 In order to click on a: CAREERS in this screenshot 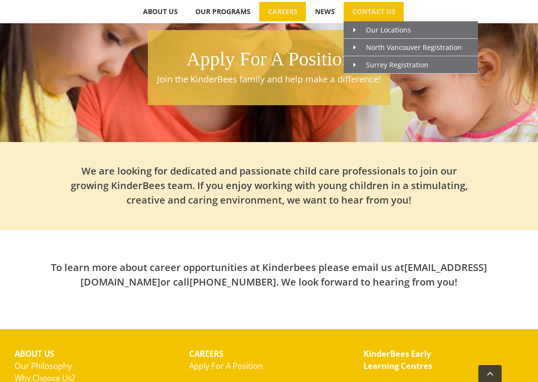, I will do `click(283, 12)`.